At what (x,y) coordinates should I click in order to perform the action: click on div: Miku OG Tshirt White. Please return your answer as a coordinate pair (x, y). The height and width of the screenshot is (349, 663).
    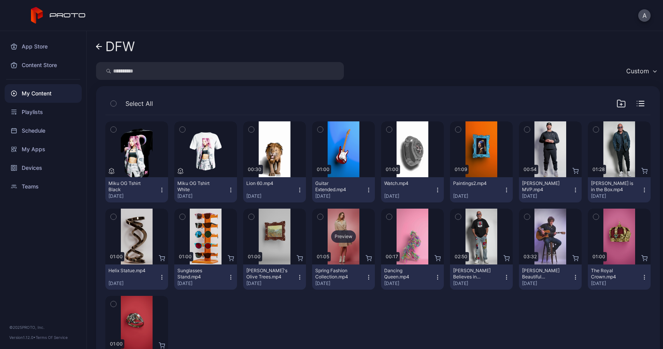
    Looking at the image, I should click on (199, 186).